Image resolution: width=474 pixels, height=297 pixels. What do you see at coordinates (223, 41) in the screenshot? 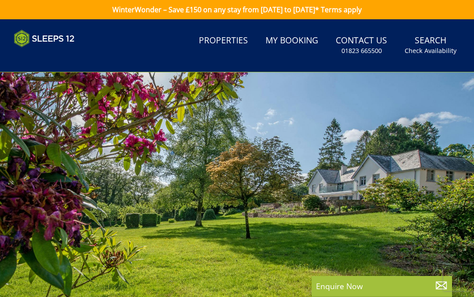
I see `a: Properties` at bounding box center [223, 41].